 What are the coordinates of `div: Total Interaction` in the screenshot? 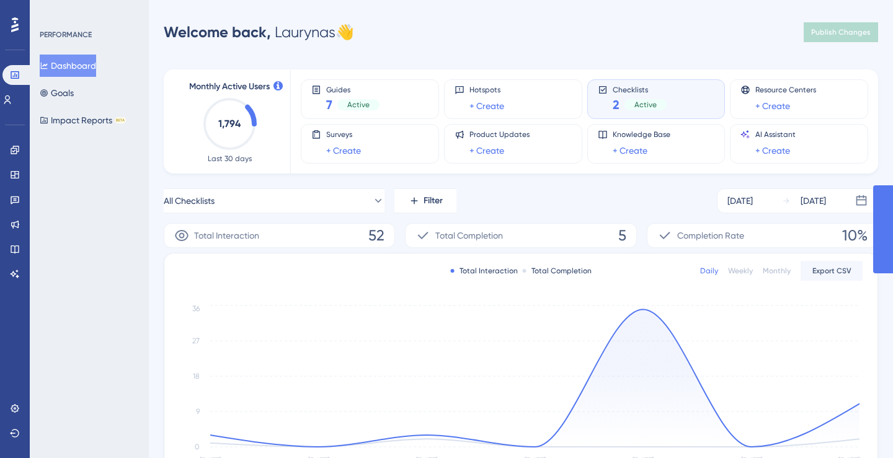 It's located at (484, 271).